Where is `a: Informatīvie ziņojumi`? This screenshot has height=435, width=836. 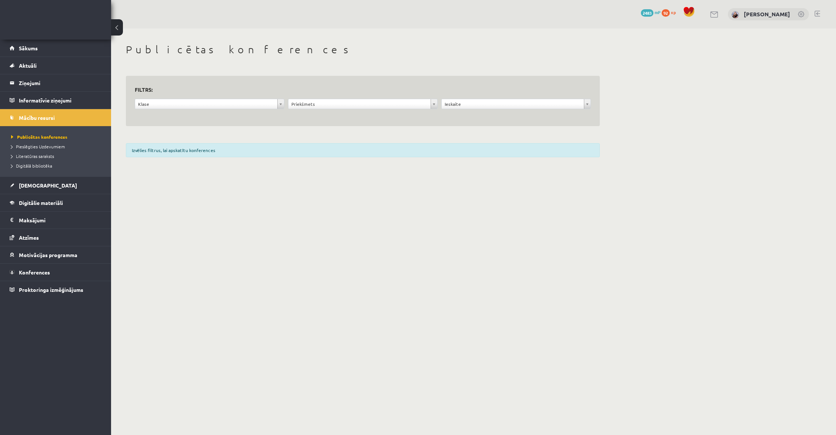 a: Informatīvie ziņojumi is located at coordinates (56, 100).